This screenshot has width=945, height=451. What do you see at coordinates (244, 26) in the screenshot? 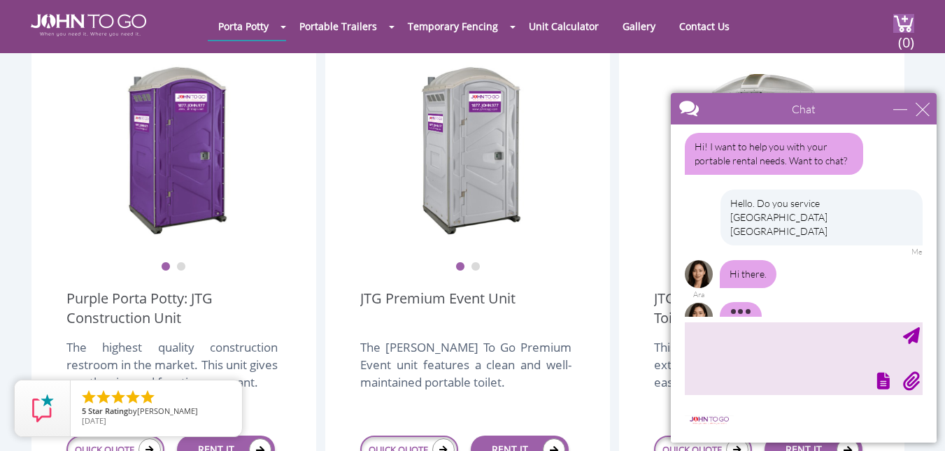
I see `a: Porta Potty` at bounding box center [244, 26].